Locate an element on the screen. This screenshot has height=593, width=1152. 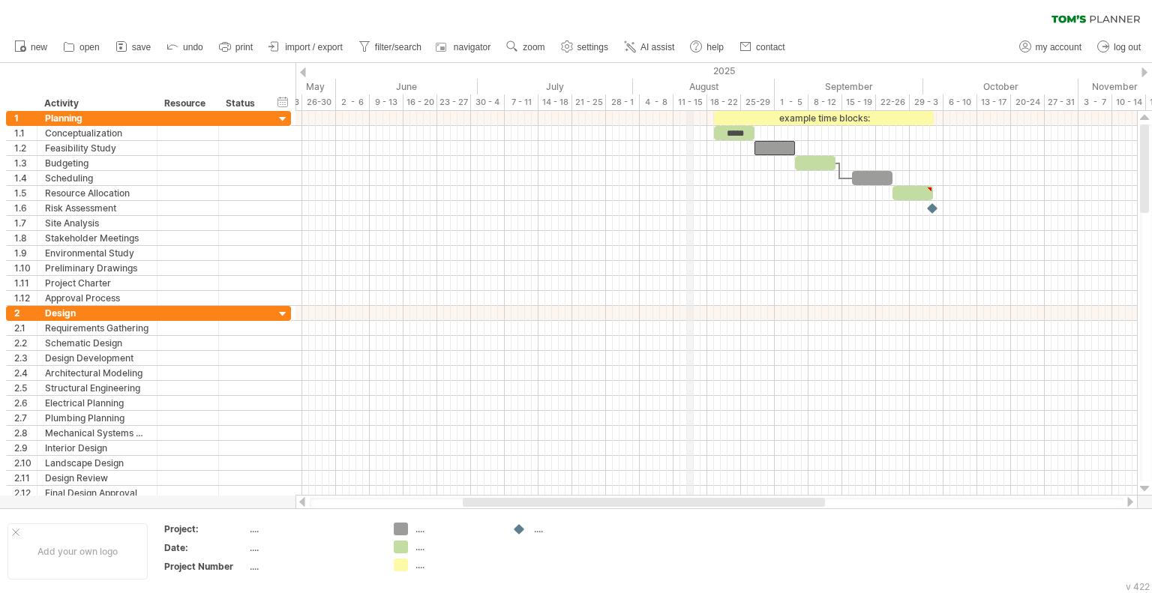
div: Risk Assessment is located at coordinates (97, 208).